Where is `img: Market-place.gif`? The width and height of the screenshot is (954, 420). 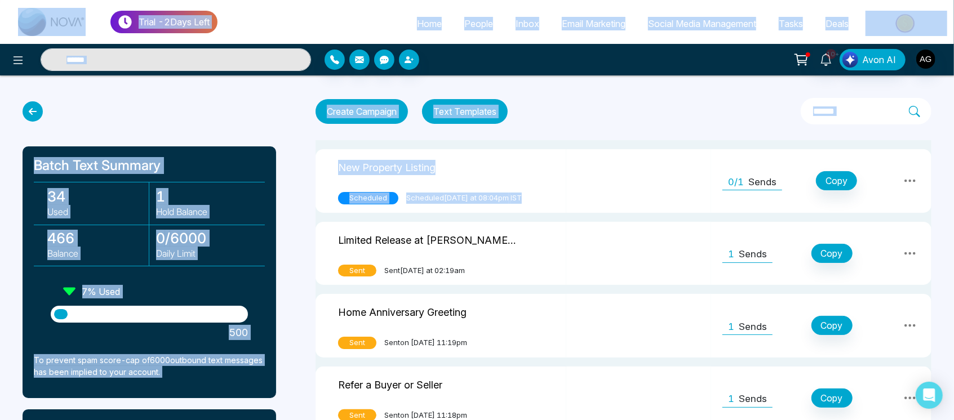 img: Market-place.gif is located at coordinates (906, 23).